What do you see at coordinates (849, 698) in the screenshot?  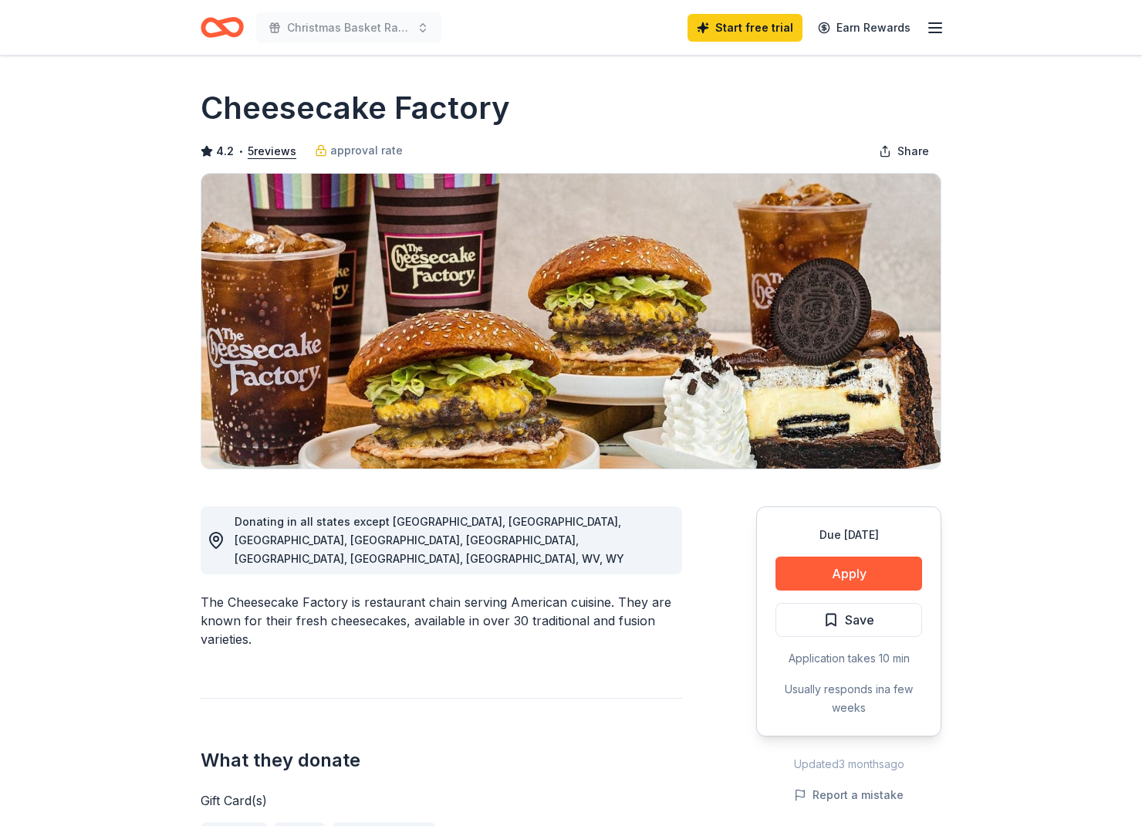 I see `div: Usually responds in a few weeks` at bounding box center [849, 698].